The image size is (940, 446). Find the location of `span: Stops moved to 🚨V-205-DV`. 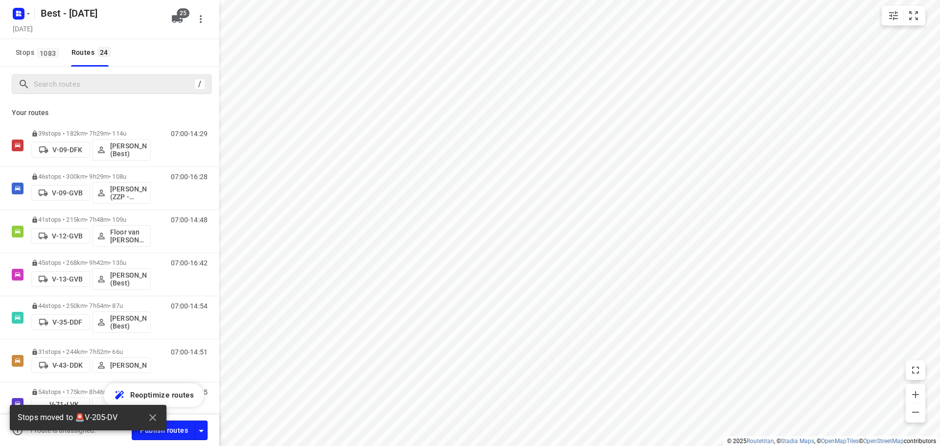

span: Stops moved to 🚨V-205-DV is located at coordinates (68, 417).